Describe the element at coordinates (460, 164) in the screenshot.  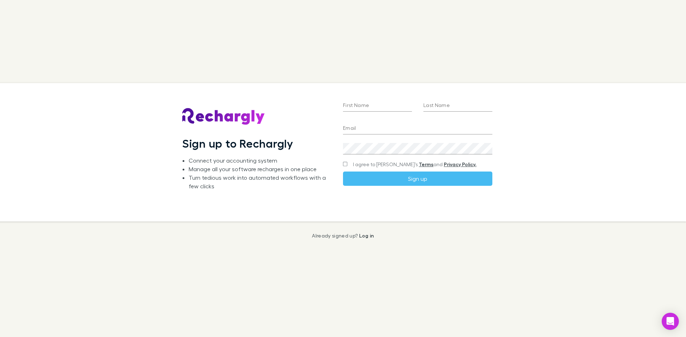
I see `a: Privacy Policy.` at that location.